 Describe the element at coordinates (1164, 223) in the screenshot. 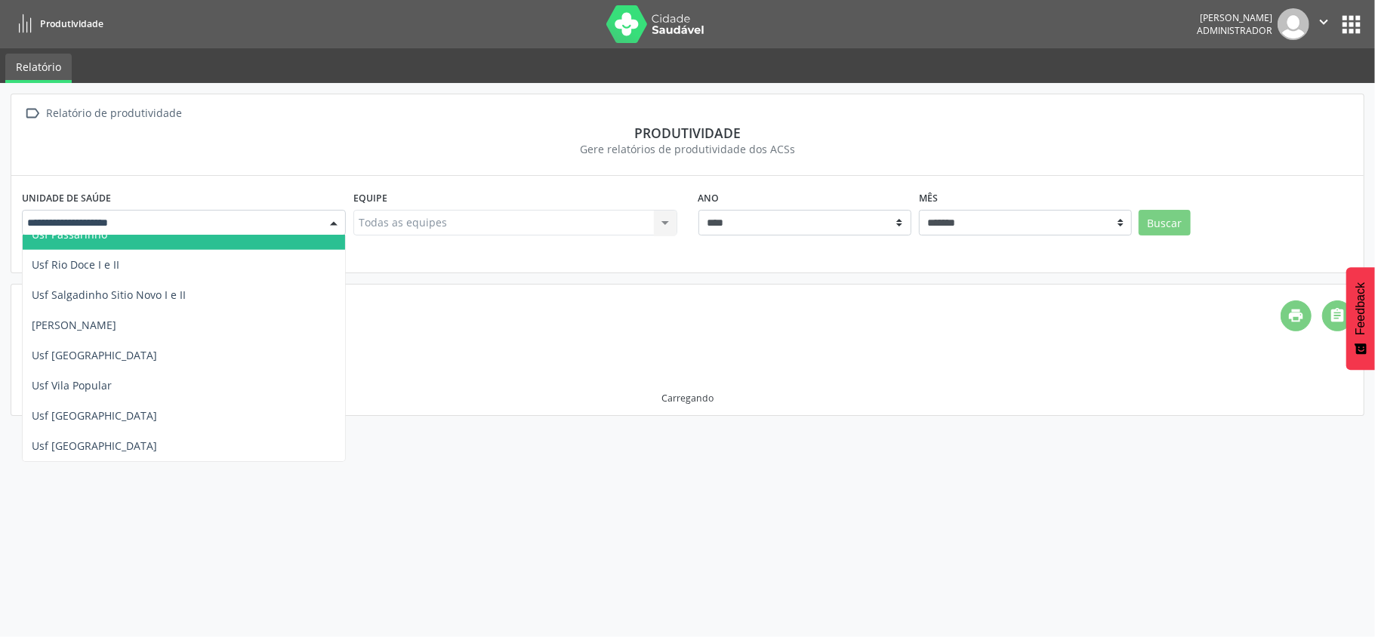

I see `button: Buscar` at that location.